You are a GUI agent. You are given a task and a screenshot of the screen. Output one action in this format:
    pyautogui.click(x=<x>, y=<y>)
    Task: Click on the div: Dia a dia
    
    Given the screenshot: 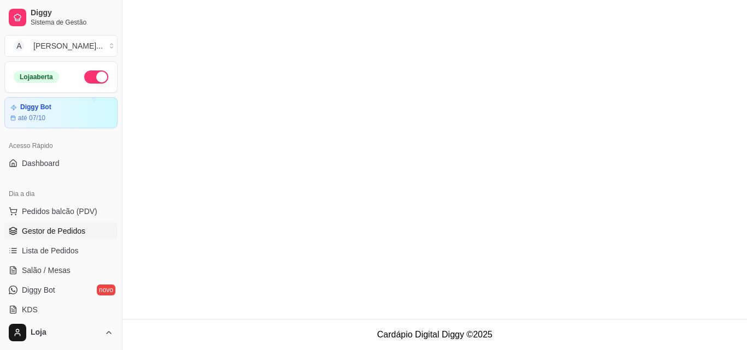 What is the action you would take?
    pyautogui.click(x=61, y=194)
    